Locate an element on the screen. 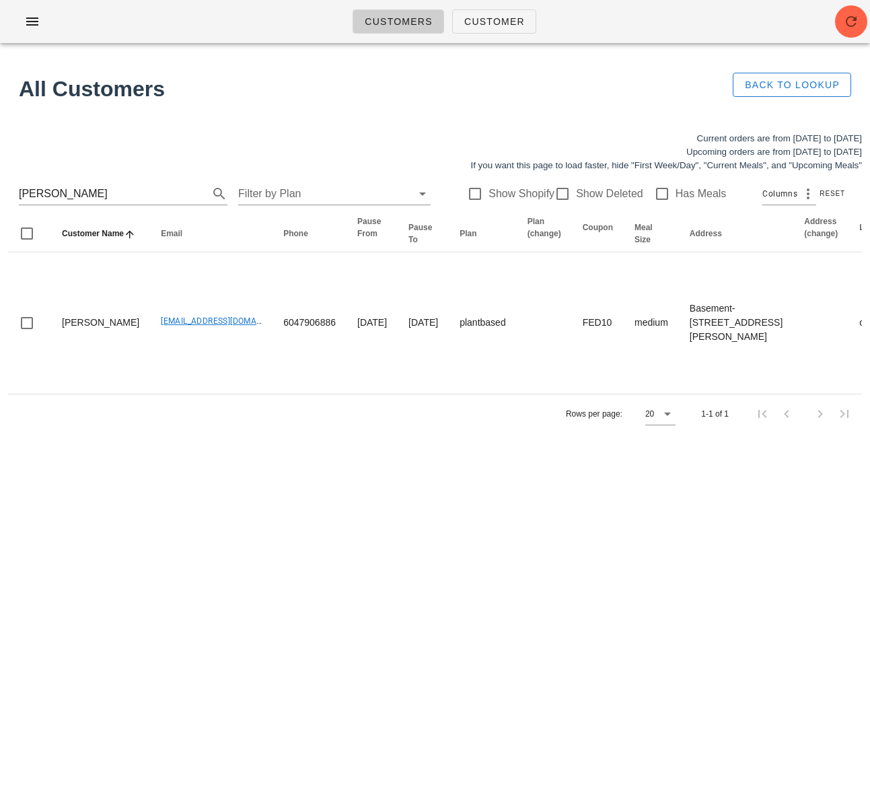  span: Plan (change) is located at coordinates (544, 227).